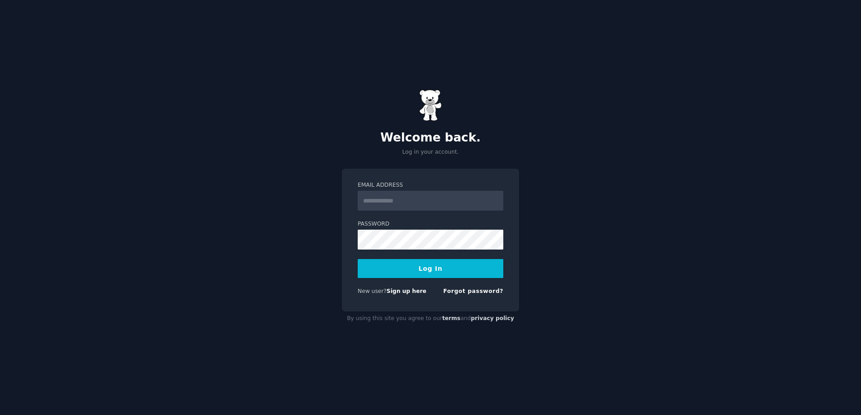 This screenshot has height=415, width=861. Describe the element at coordinates (431, 185) in the screenshot. I see `label: Email Address` at that location.